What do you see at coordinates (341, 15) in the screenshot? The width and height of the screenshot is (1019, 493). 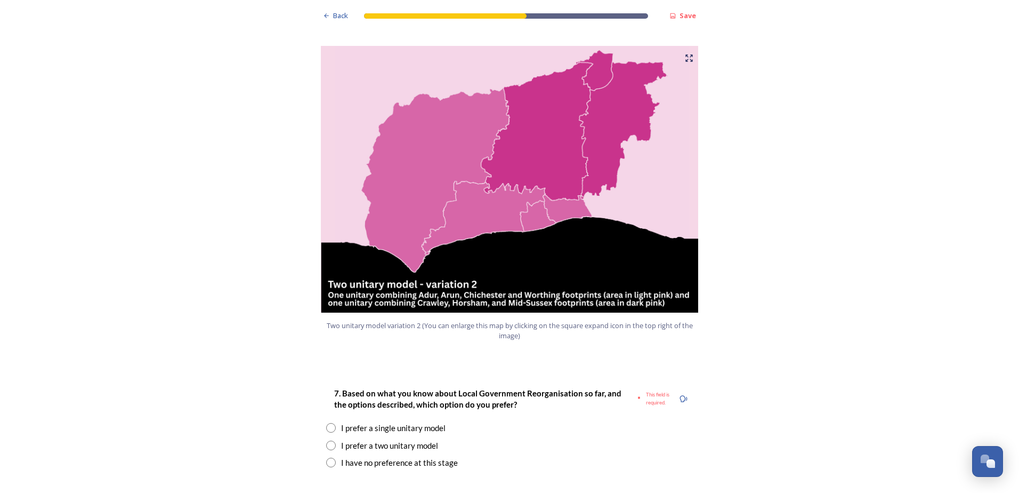 I see `span: Back` at bounding box center [341, 15].